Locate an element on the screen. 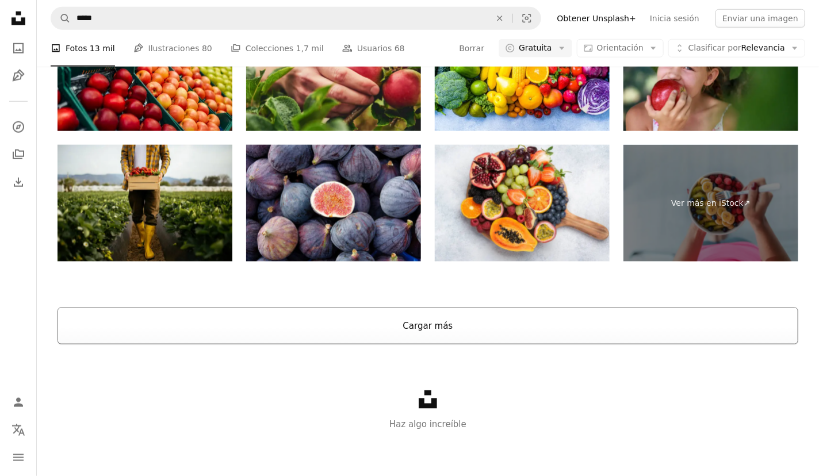  span: Orientación is located at coordinates (620, 48).